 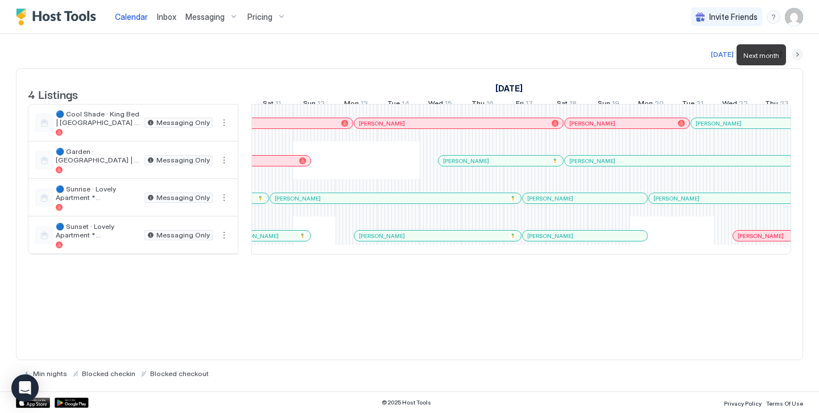 What do you see at coordinates (776, 105) in the screenshot?
I see `a: October 23, 2025` at bounding box center [776, 105].